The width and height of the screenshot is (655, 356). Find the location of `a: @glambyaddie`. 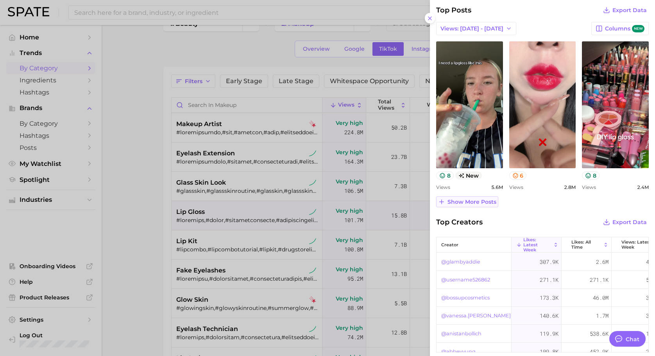

a: @glambyaddie is located at coordinates (461, 262).